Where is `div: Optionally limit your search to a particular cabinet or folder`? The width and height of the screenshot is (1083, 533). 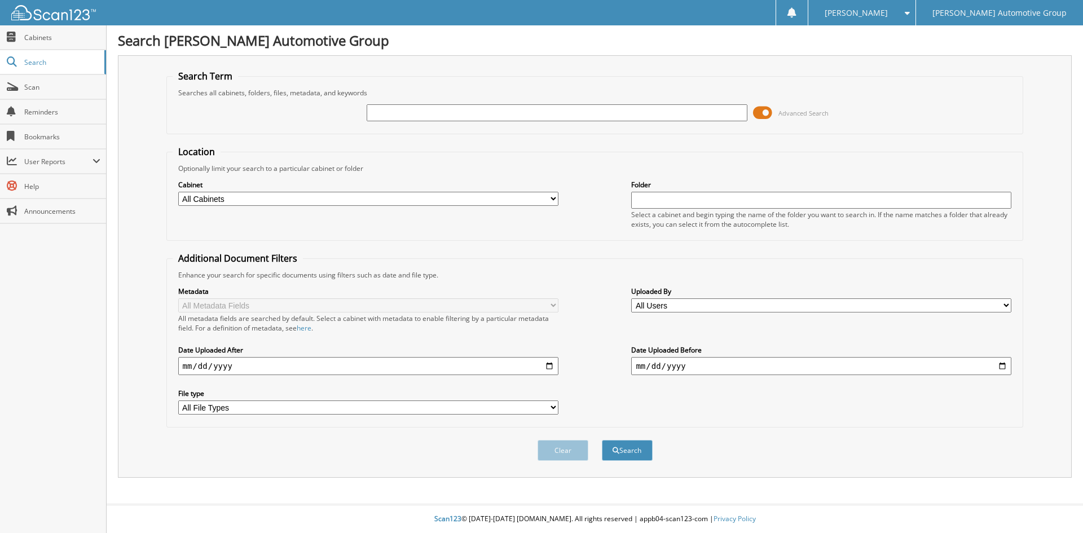 div: Optionally limit your search to a particular cabinet or folder is located at coordinates (595, 168).